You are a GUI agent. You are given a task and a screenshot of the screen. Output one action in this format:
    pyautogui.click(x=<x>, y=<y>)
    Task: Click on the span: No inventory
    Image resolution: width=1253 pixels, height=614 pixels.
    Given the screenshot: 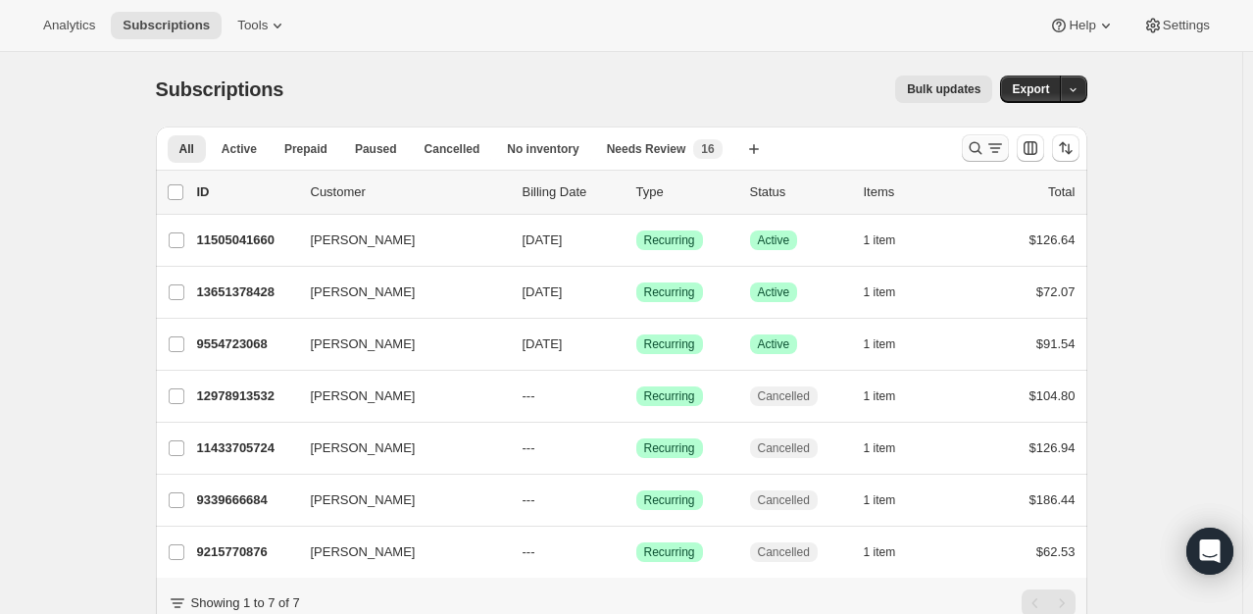 What is the action you would take?
    pyautogui.click(x=542, y=149)
    